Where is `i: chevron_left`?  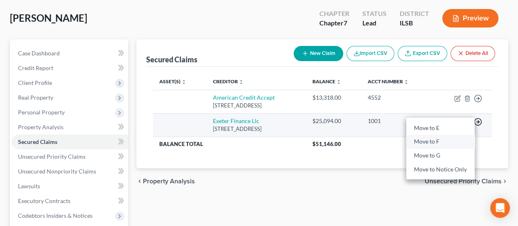
i: chevron_left is located at coordinates (140, 181).